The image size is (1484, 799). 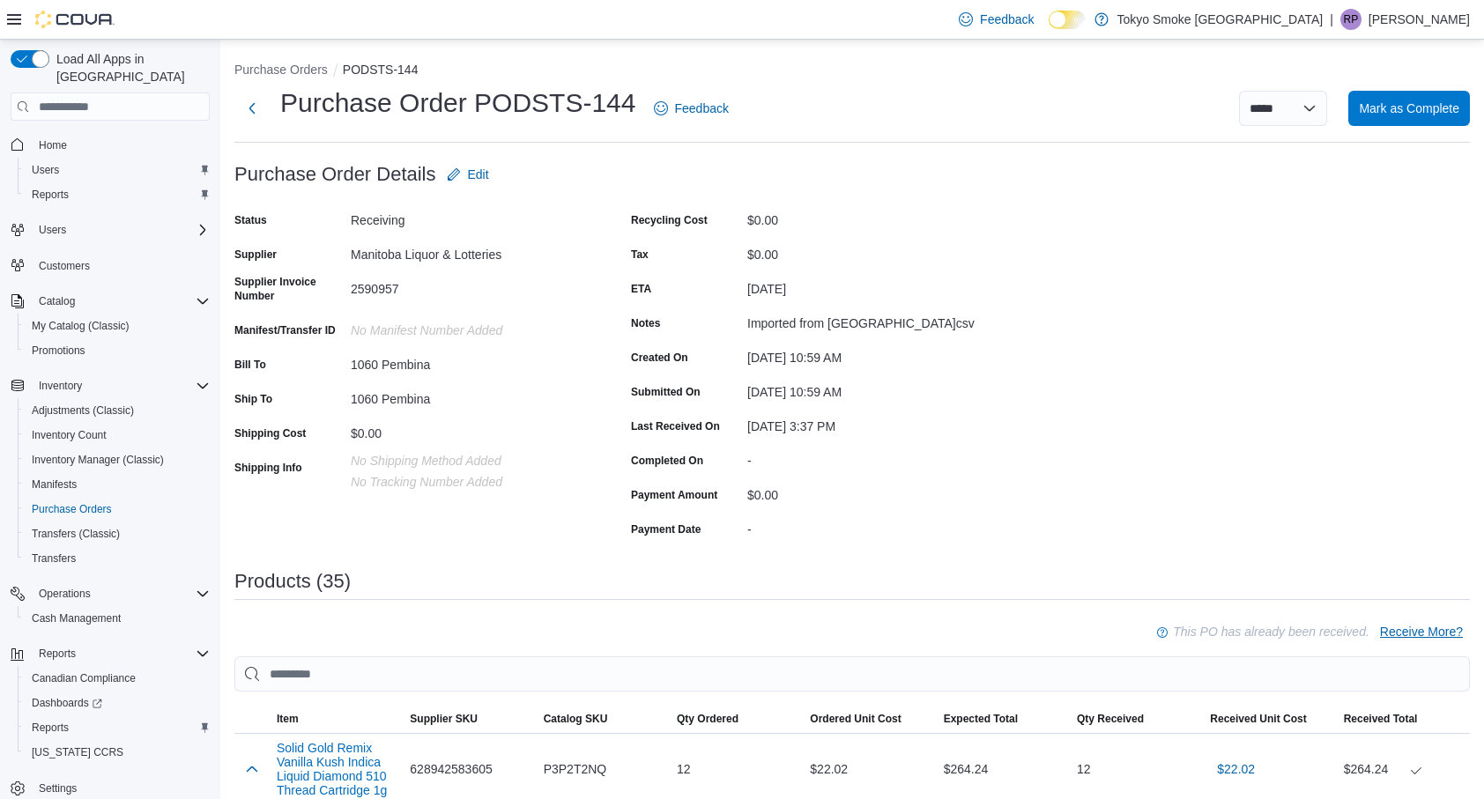 What do you see at coordinates (1421, 632) in the screenshot?
I see `span: Receive More?` at bounding box center [1421, 632].